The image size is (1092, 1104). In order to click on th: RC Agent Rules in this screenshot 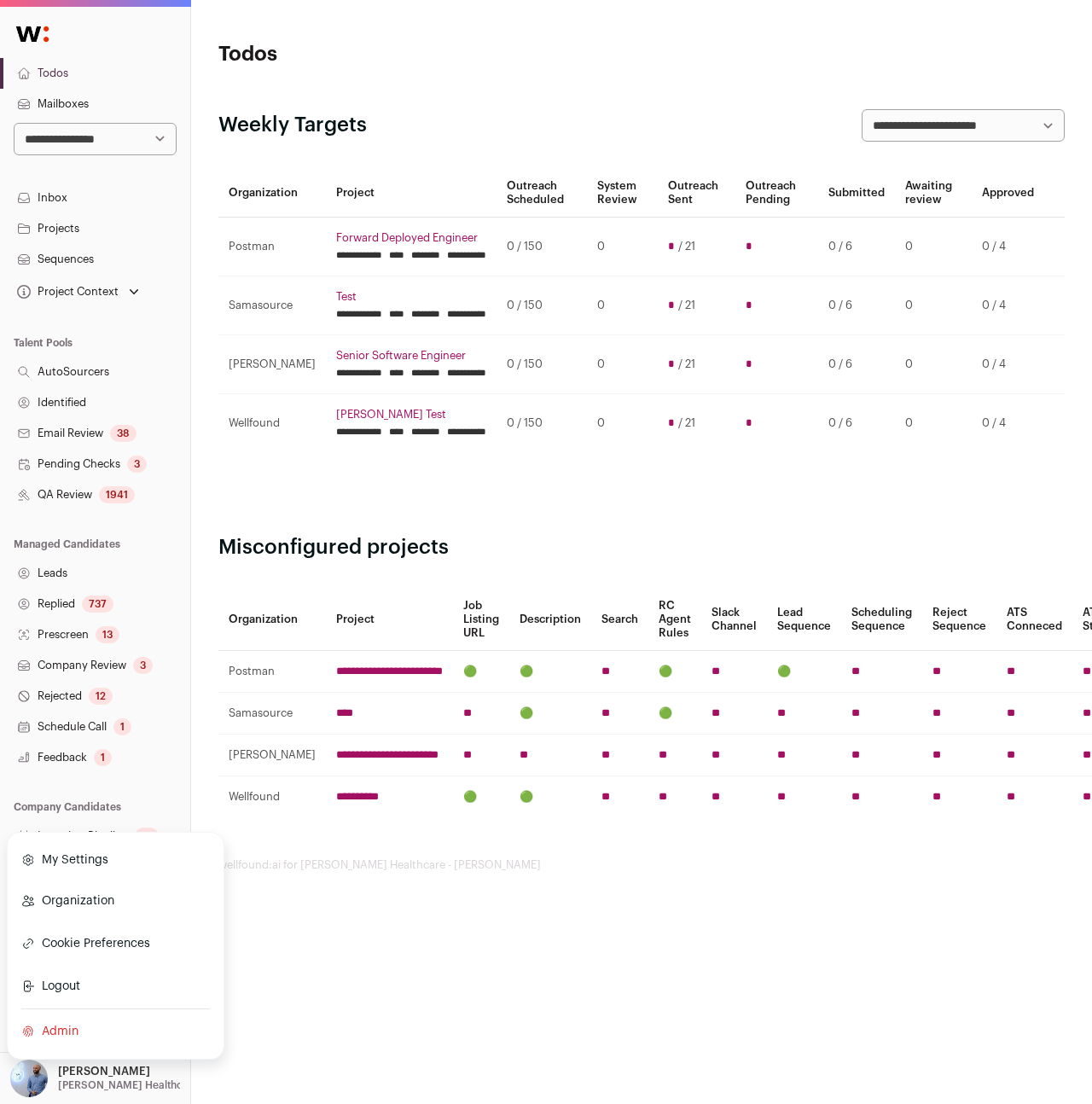, I will do `click(675, 619)`.